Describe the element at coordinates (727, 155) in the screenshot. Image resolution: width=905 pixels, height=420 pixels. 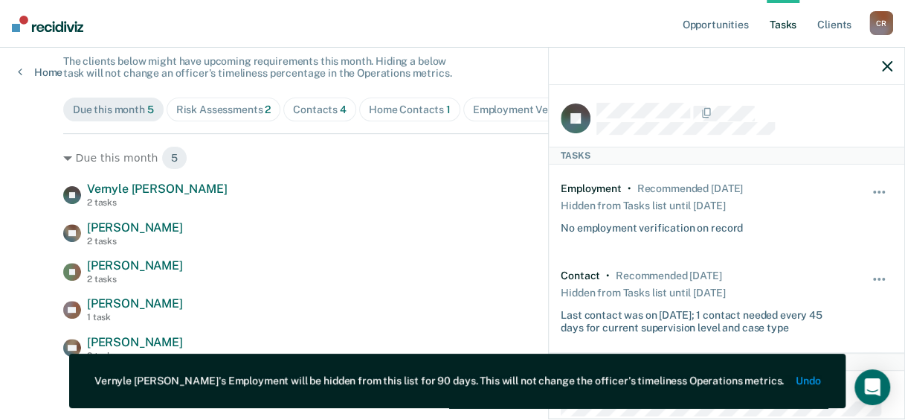
I see `div: Tasks` at that location.